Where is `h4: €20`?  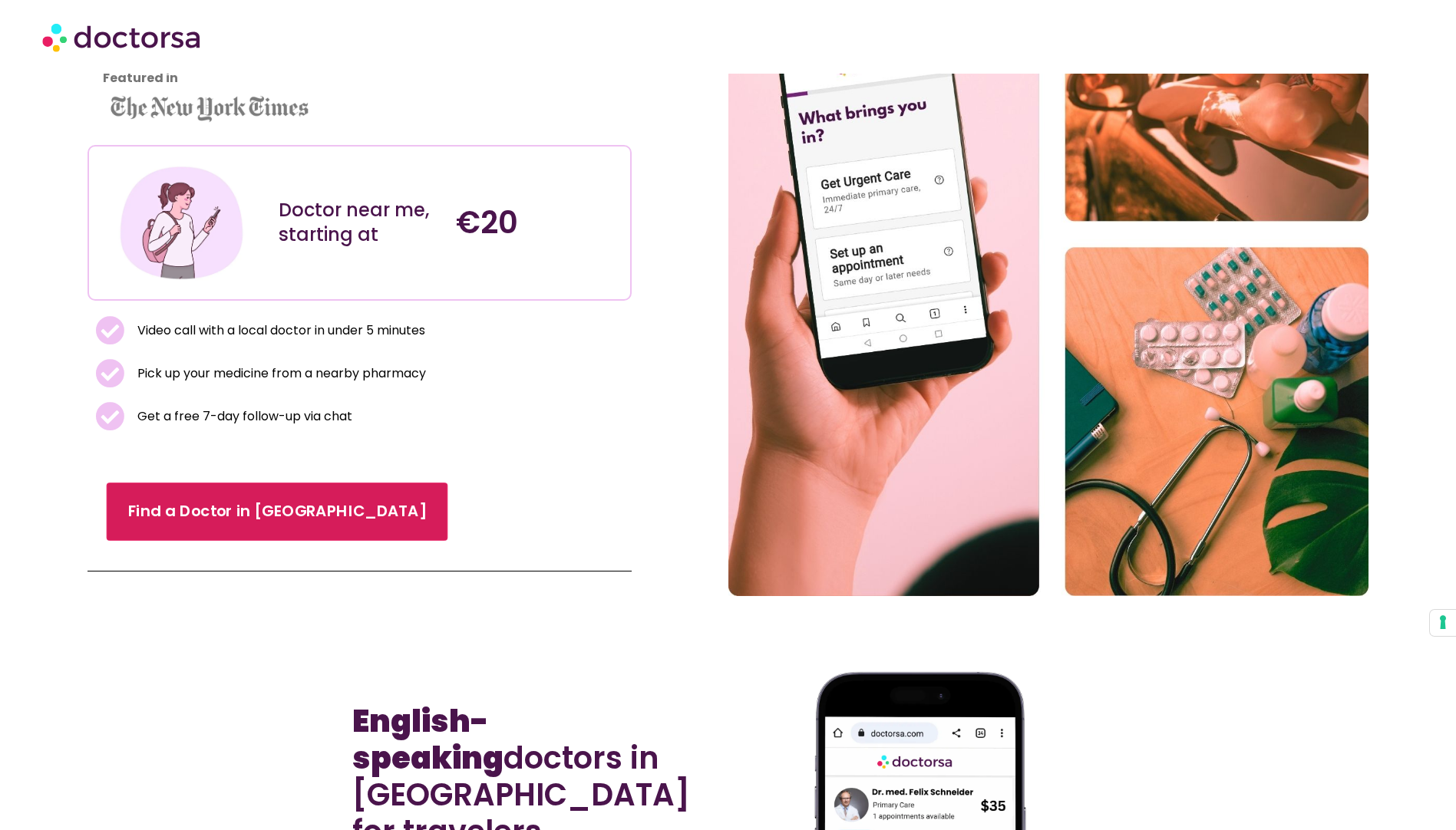 h4: €20 is located at coordinates (538, 223).